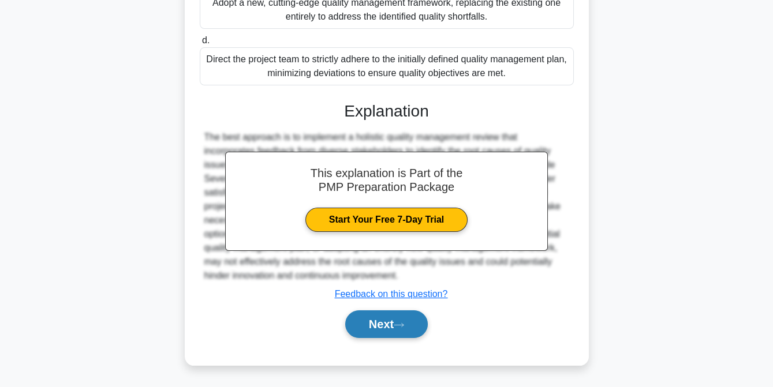  I want to click on div: Direct the project team to strictly adhere to the initially defined quality management plan, mini..., so click(387, 66).